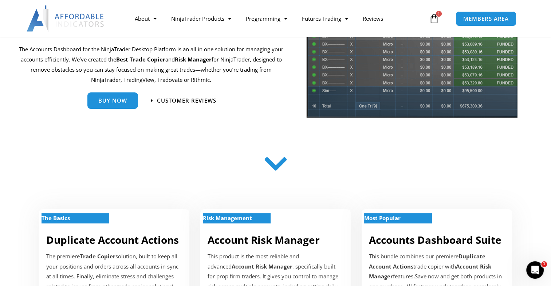 The width and height of the screenshot is (551, 286). What do you see at coordinates (325, 19) in the screenshot?
I see `a: Futures Trading` at bounding box center [325, 19].